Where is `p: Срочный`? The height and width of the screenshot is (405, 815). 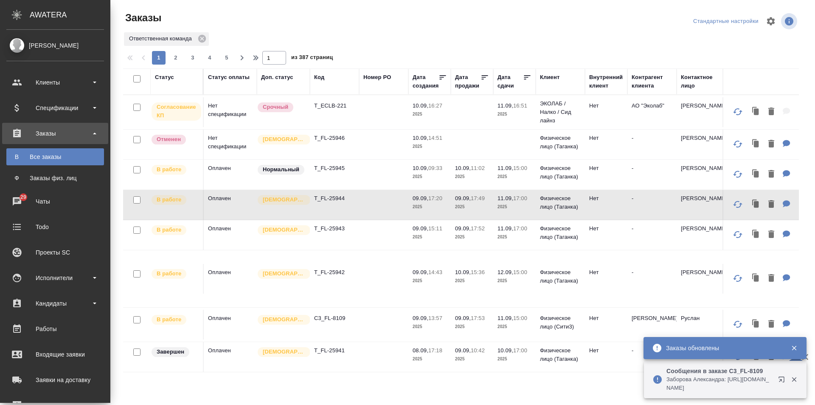
p: Срочный is located at coordinates (276, 107).